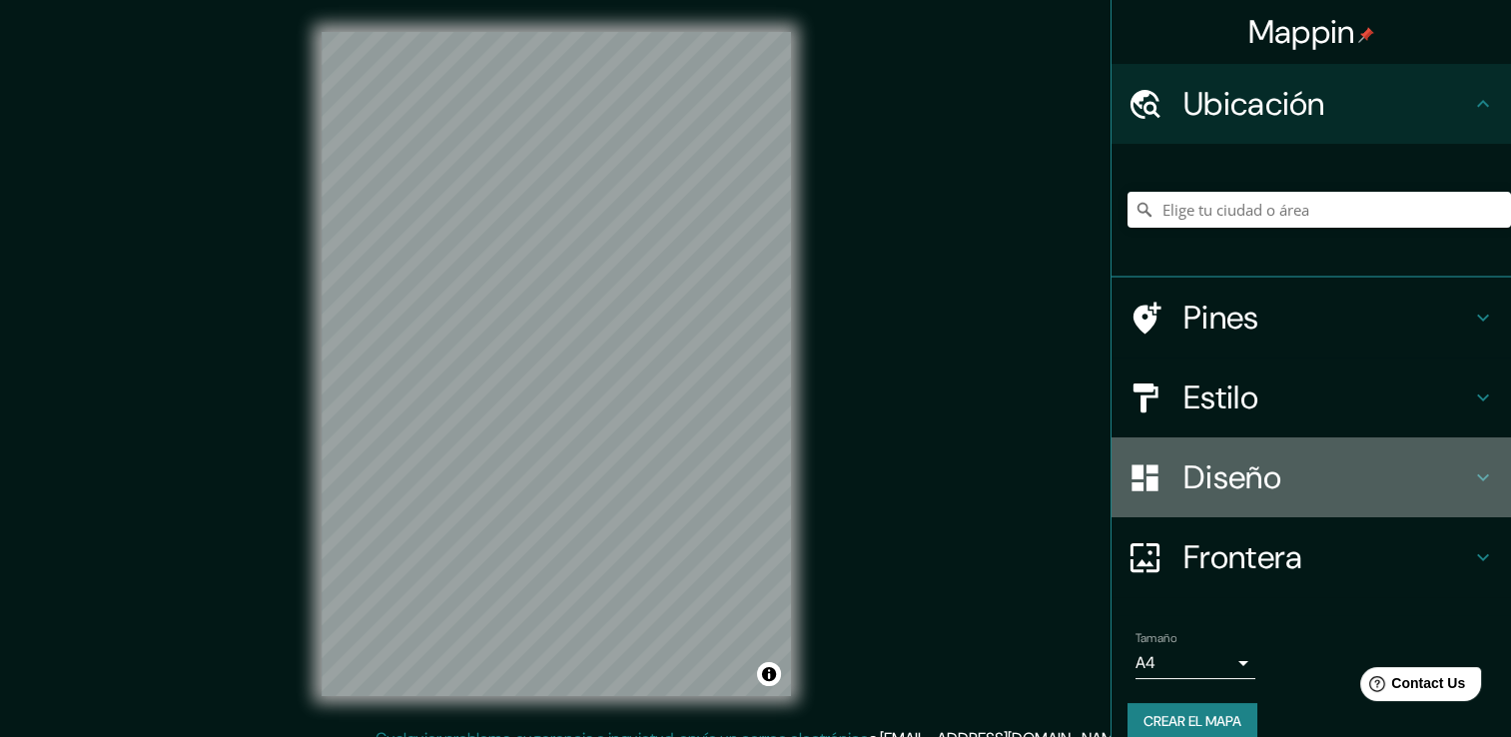 The height and width of the screenshot is (737, 1511). I want to click on div: Pines, so click(1311, 318).